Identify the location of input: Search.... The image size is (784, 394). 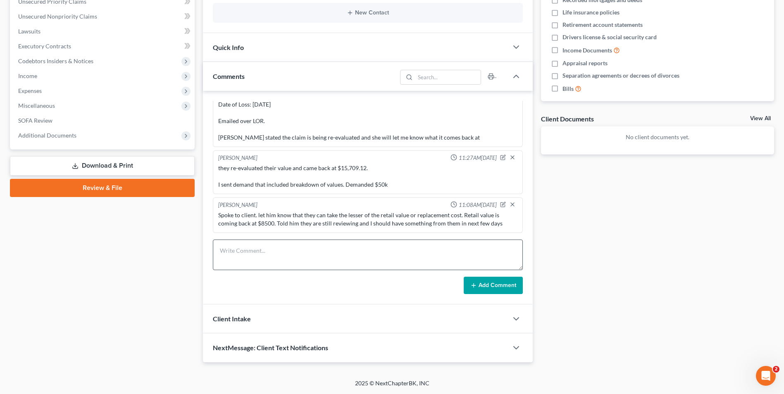
(448, 77).